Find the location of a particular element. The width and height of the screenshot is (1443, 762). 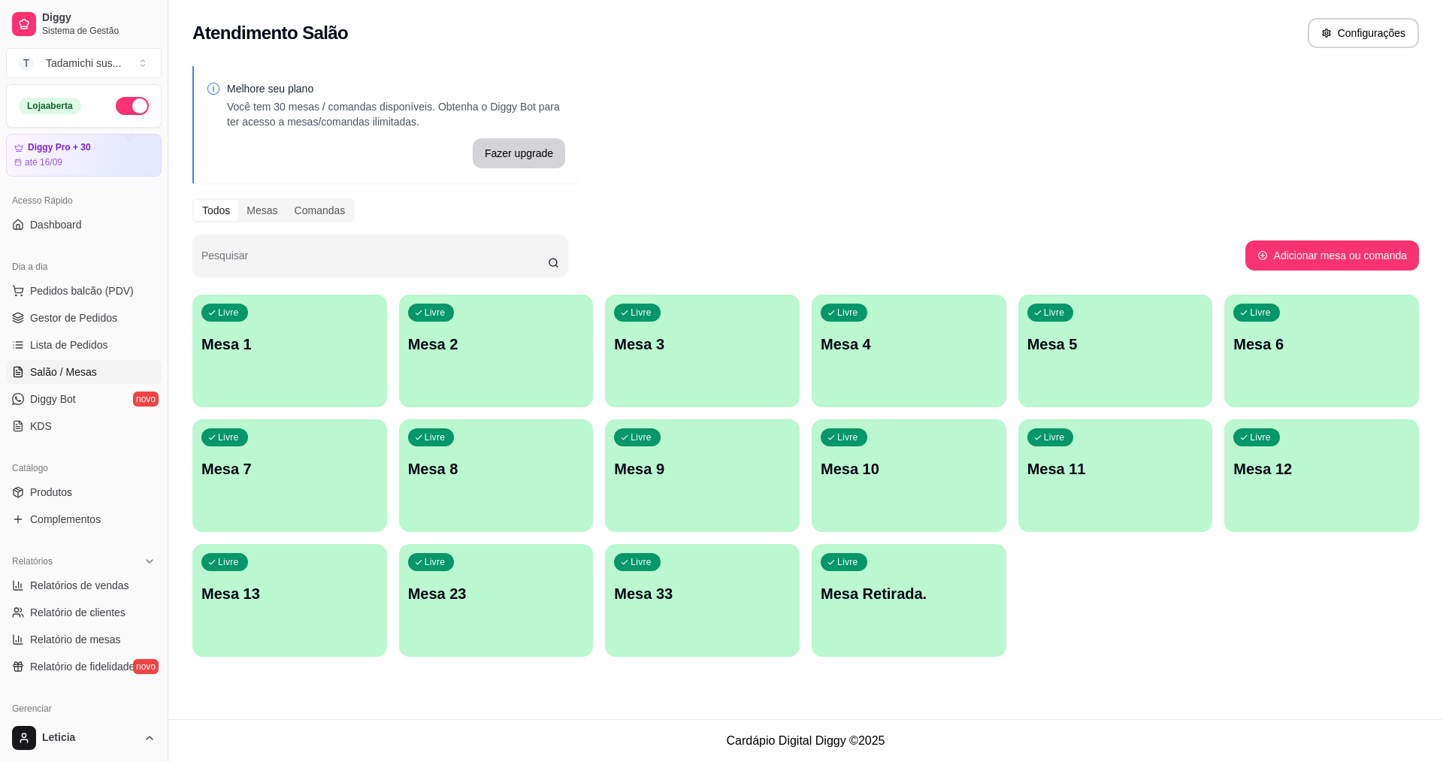

button: Adicionar mesa ou comanda is located at coordinates (1332, 256).